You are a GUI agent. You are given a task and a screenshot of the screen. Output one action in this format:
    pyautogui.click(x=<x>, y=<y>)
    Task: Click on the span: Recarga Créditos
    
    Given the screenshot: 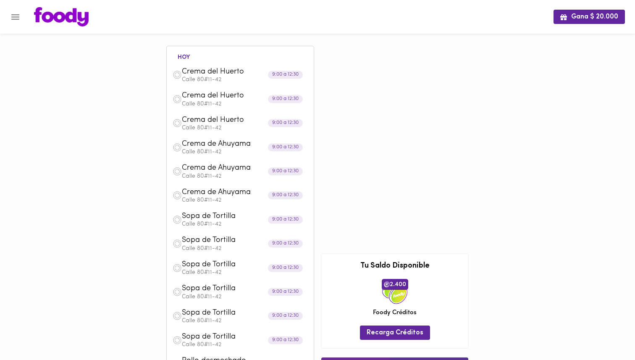 What is the action you would take?
    pyautogui.click(x=395, y=333)
    